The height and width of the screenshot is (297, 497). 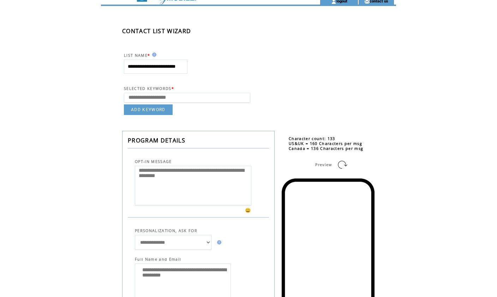 What do you see at coordinates (156, 141) in the screenshot?
I see `span: PROGRAM DETAILS` at bounding box center [156, 141].